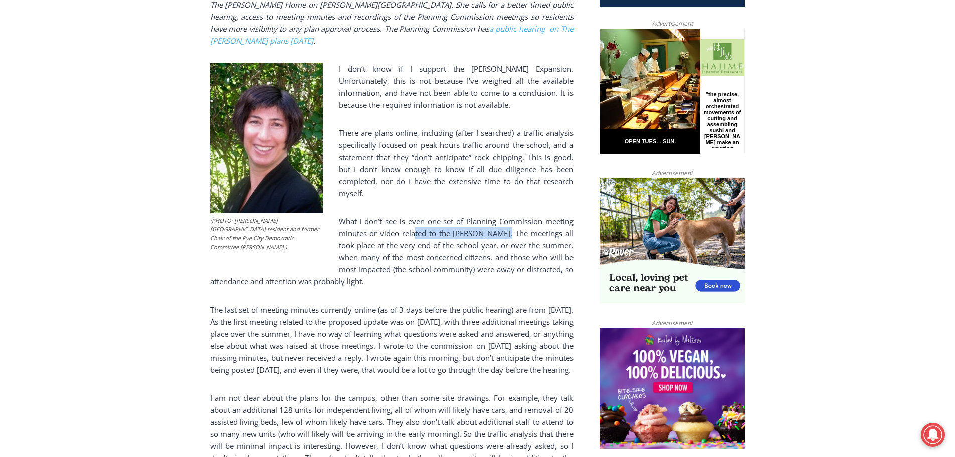  I want to click on p: What I don’t see is even one set of Planning Commission meeting minutes or video related to the [..., so click(391, 251).